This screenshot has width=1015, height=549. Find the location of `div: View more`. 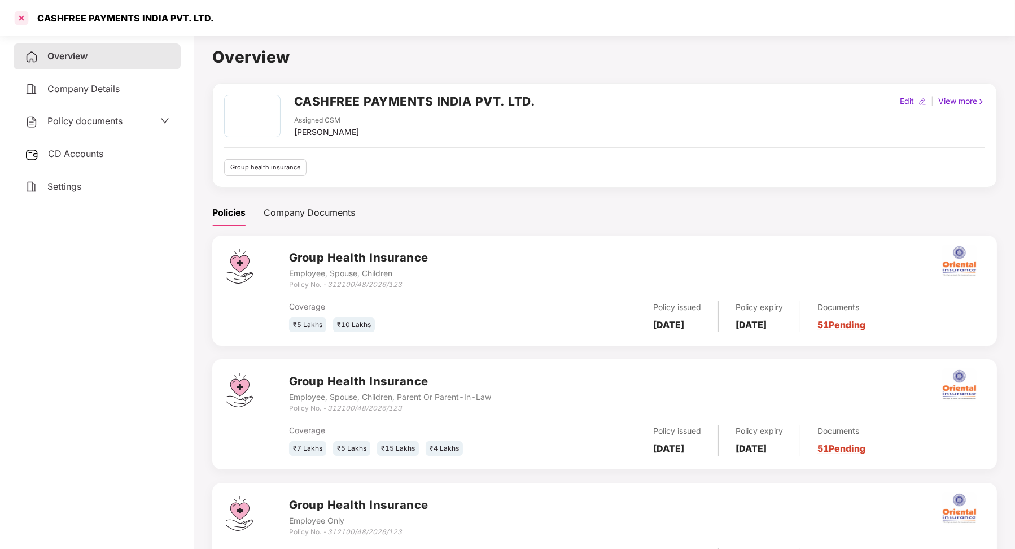

div: View more is located at coordinates (962, 101).